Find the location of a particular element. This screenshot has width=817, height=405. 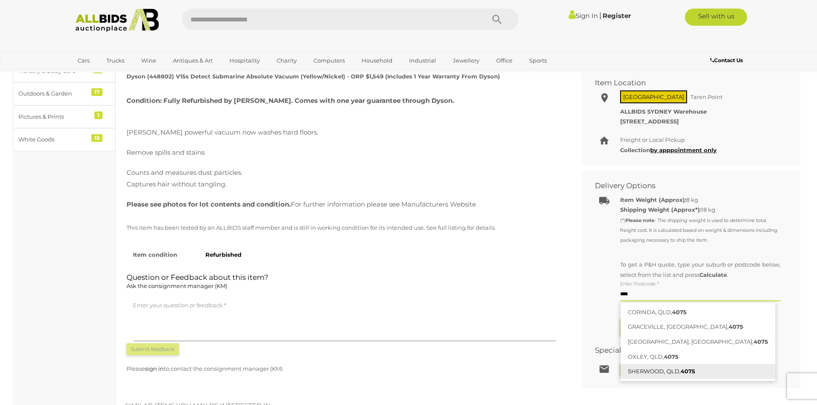

strong: Dyson (448802) V15s Detect Submarine Absolute Vacuum (Yellow/Nickel) - ORP $1,549 (Includes 1 Yea... is located at coordinates (313, 76).